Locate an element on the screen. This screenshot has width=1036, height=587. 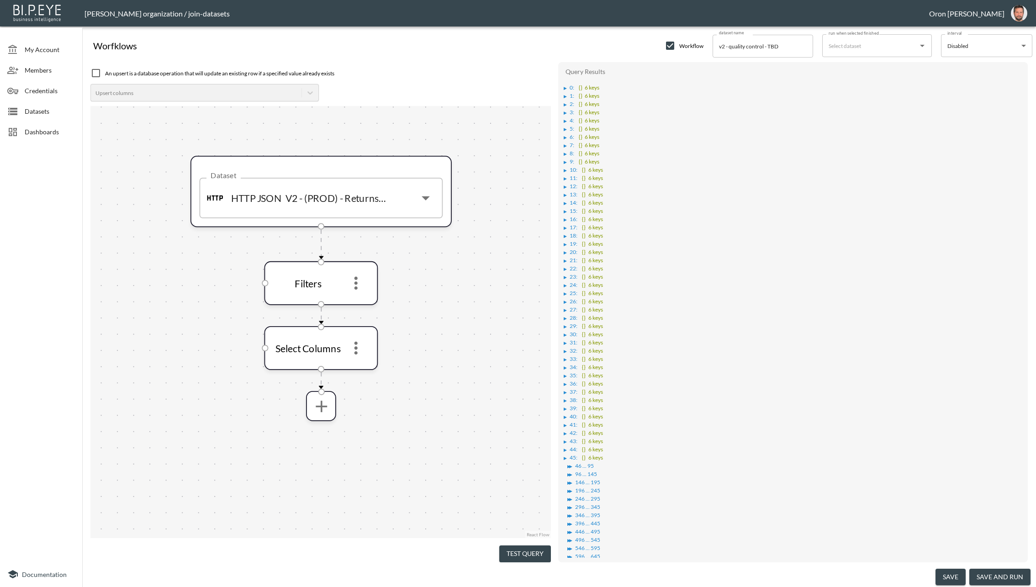
div: An upsert is a database operation that will update an existing row if a specified value already e... is located at coordinates (321, 70).